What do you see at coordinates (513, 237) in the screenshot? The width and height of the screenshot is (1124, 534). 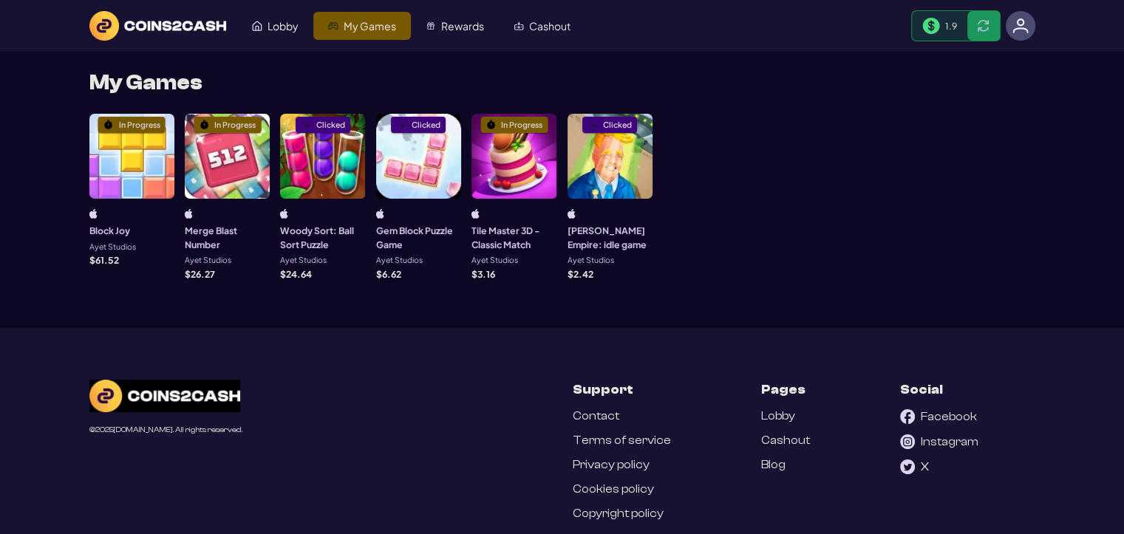 I see `h3: Tile Master 3D - Classic Match` at bounding box center [513, 237].